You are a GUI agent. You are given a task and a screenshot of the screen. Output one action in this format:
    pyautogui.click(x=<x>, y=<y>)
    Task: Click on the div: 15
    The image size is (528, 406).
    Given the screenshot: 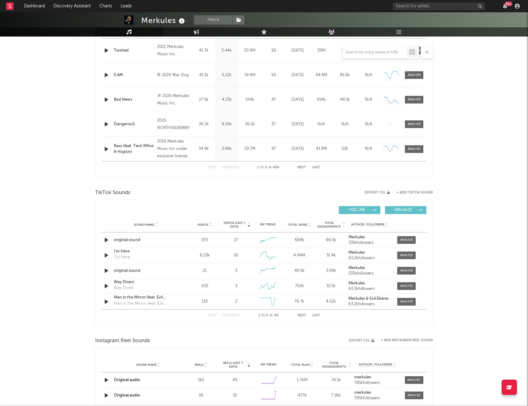 What is the action you would take?
    pyautogui.click(x=235, y=396)
    